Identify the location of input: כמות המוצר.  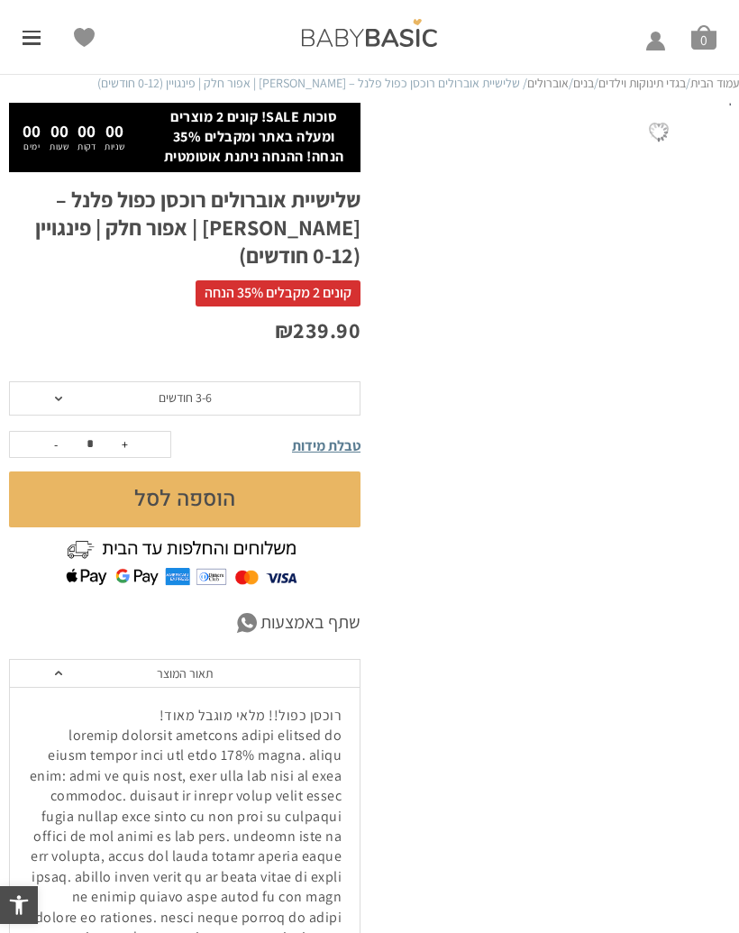
(90, 444).